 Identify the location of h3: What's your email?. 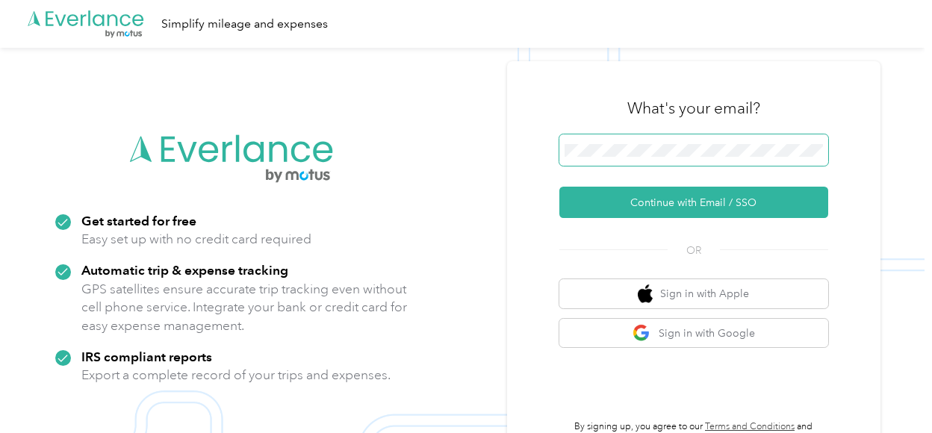
(694, 108).